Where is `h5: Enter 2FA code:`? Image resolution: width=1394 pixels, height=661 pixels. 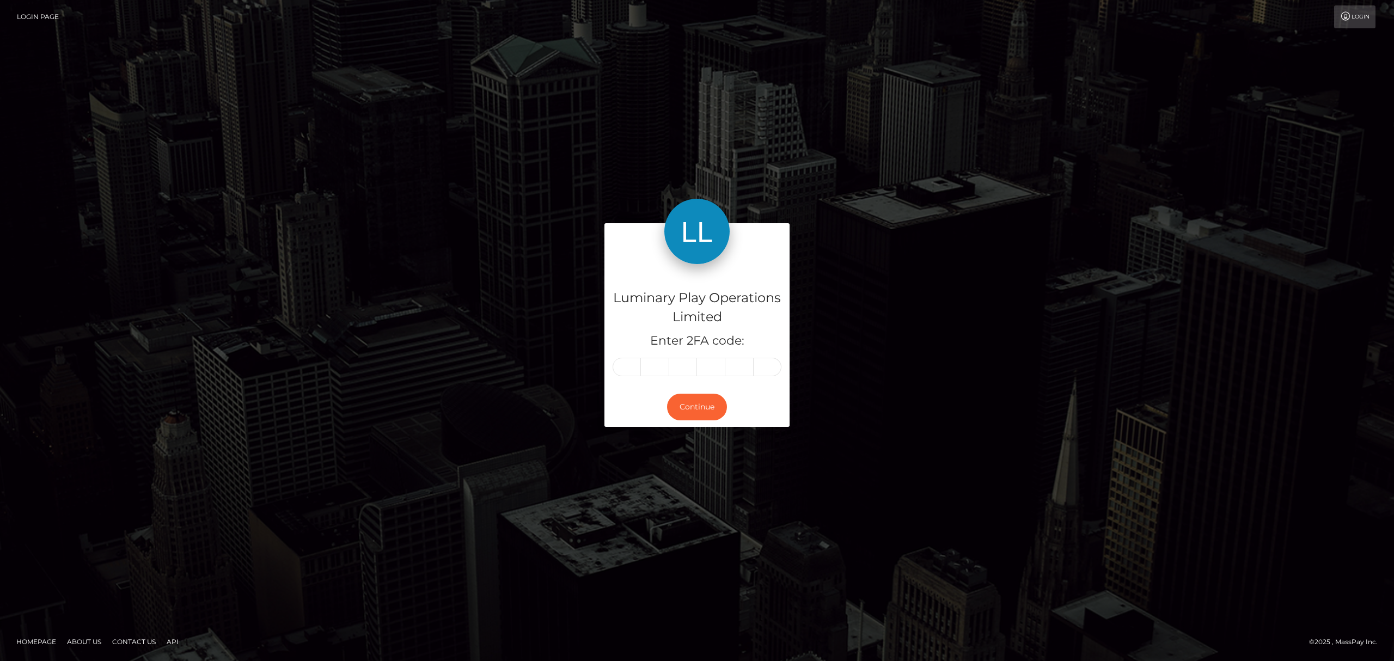 h5: Enter 2FA code: is located at coordinates (697, 341).